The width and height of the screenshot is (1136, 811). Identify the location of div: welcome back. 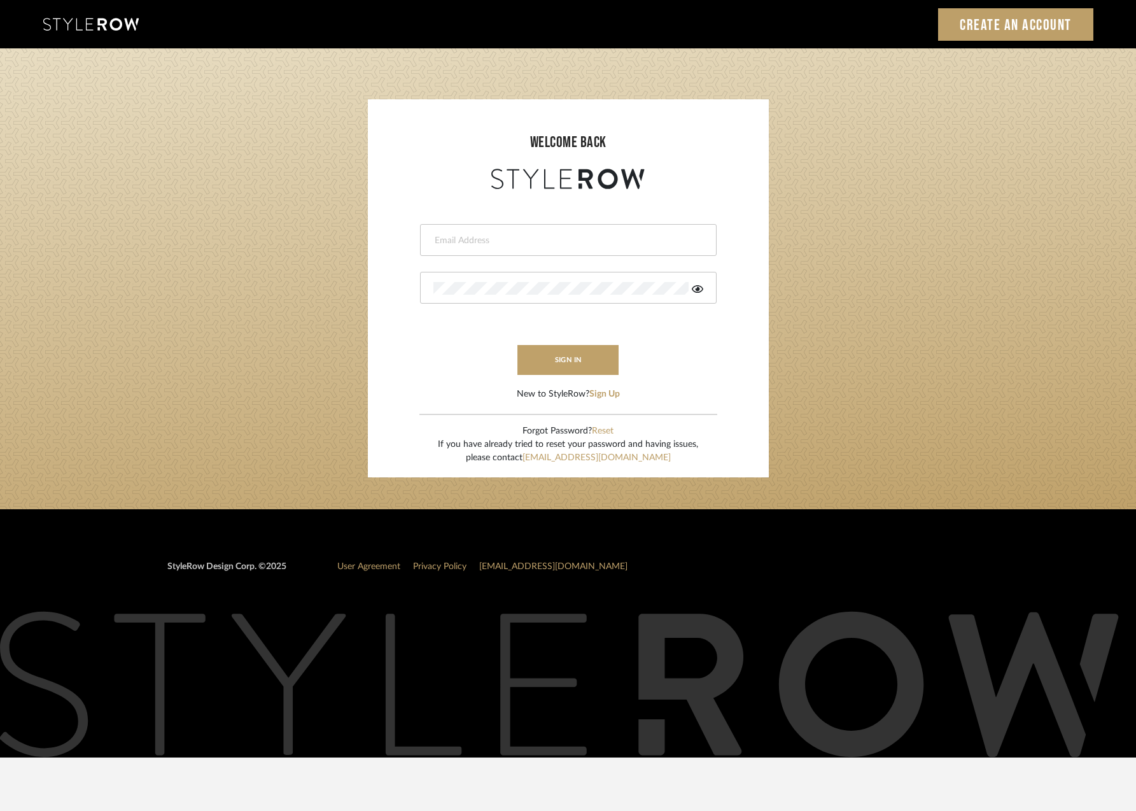
(568, 143).